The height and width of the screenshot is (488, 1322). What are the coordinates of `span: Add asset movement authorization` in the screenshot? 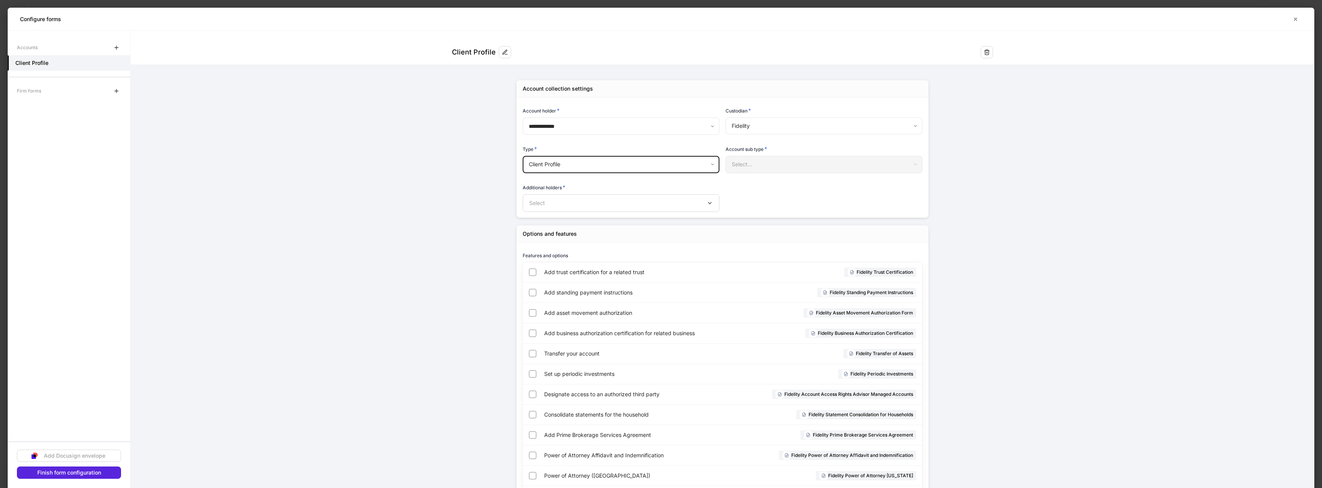 It's located at (628, 313).